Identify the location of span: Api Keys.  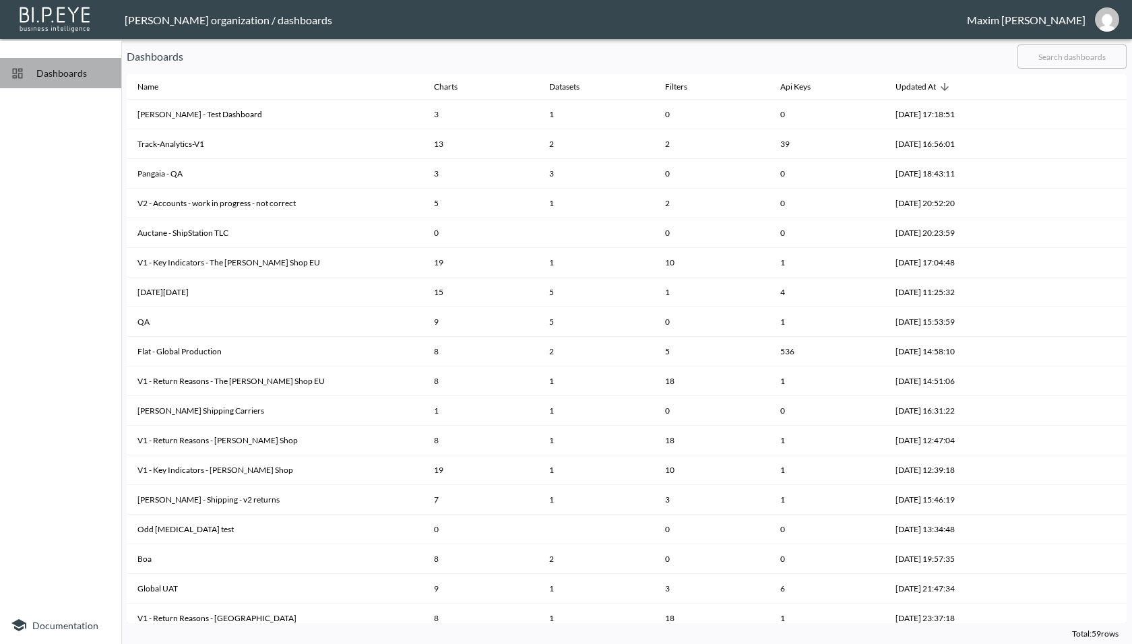
(804, 87).